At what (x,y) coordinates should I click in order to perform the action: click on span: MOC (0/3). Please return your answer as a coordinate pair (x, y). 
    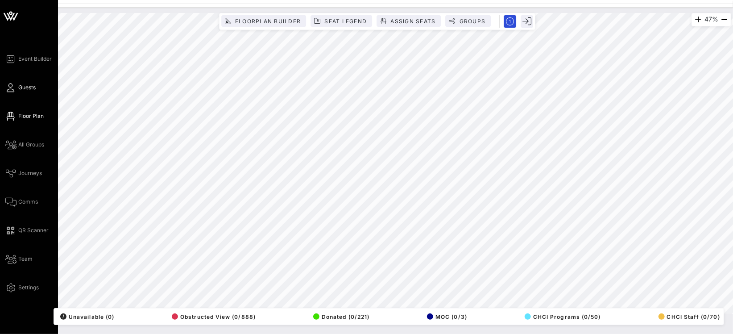
    Looking at the image, I should click on (447, 316).